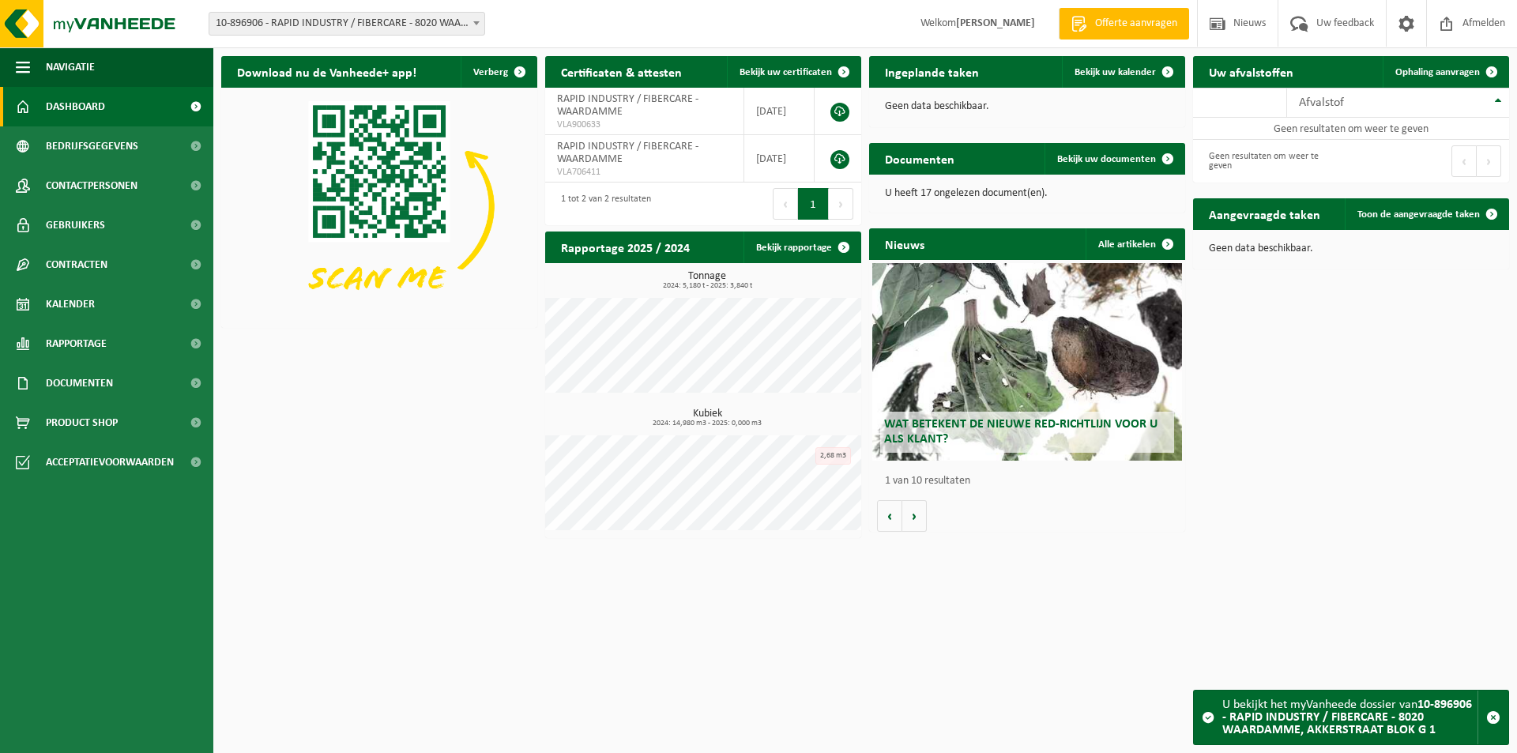 The height and width of the screenshot is (753, 1517). I want to click on span: VLA900633, so click(644, 125).